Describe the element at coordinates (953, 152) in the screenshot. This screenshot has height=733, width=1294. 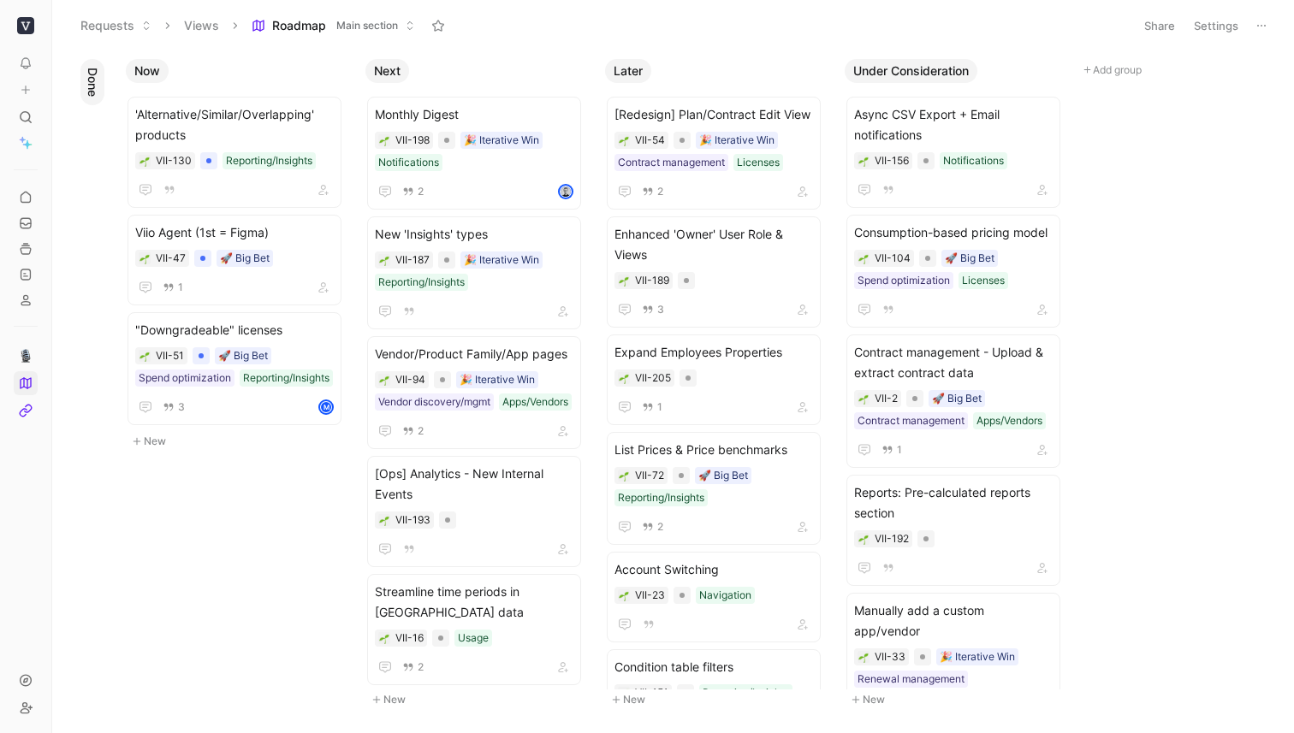
I see `a: Async CSV Export + Email notificationsNotifications` at that location.